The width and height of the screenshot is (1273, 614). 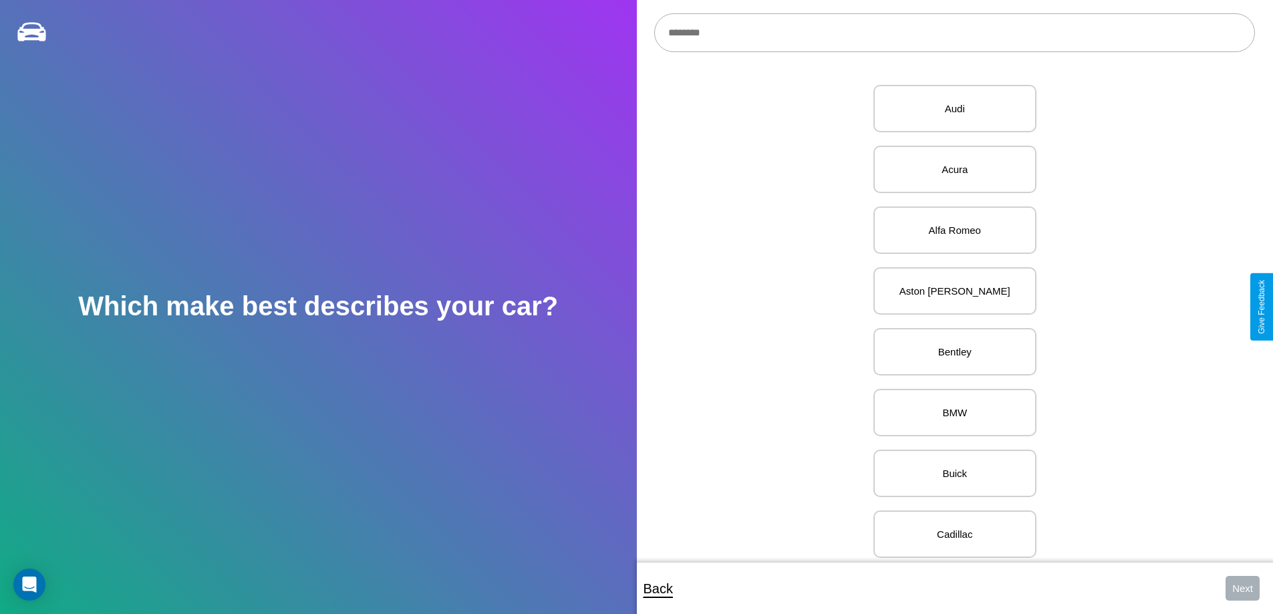 What do you see at coordinates (1242, 588) in the screenshot?
I see `button: Next` at bounding box center [1242, 588].